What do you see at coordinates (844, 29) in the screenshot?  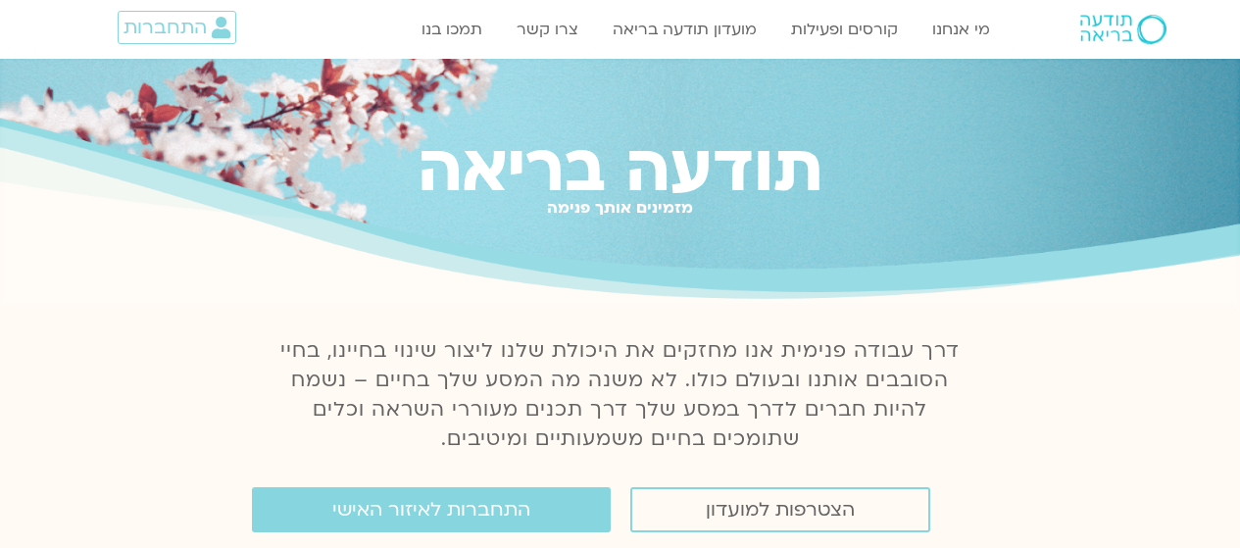 I see `a: קורסים ופעילות` at bounding box center [844, 29].